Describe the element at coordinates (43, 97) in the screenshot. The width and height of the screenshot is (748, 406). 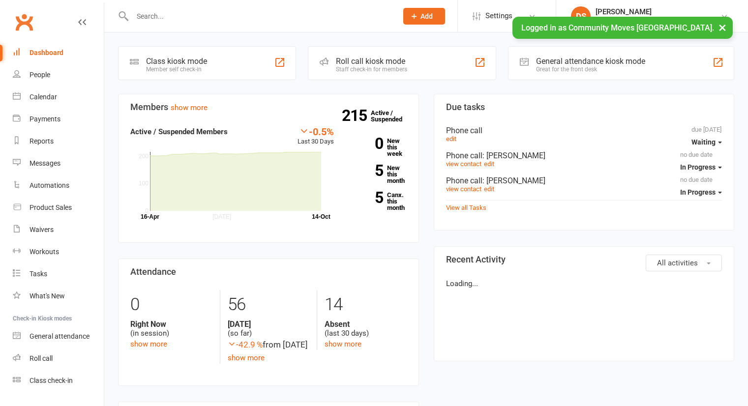
I see `div: Calendar` at that location.